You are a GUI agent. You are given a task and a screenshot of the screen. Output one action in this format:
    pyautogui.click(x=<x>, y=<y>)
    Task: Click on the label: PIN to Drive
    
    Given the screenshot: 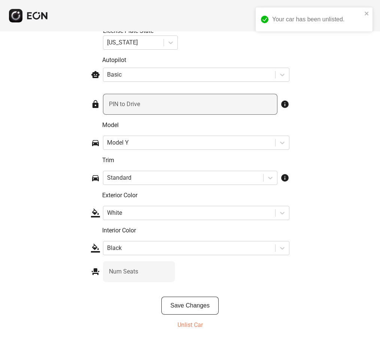 What is the action you would take?
    pyautogui.click(x=124, y=104)
    